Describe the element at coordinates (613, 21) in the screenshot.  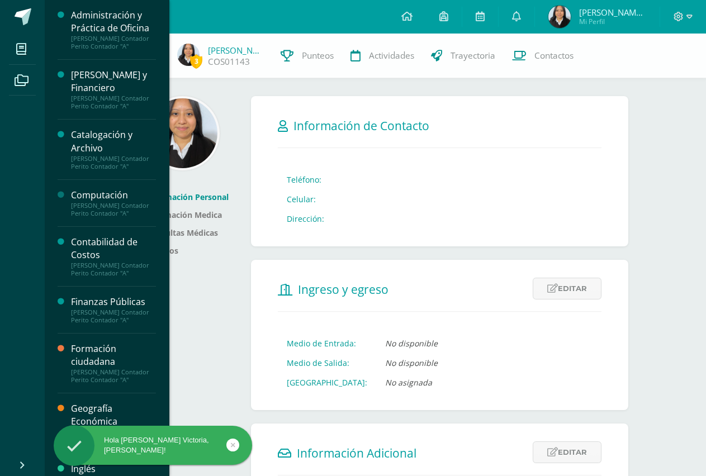
I see `span: Mi Perfil` at that location.